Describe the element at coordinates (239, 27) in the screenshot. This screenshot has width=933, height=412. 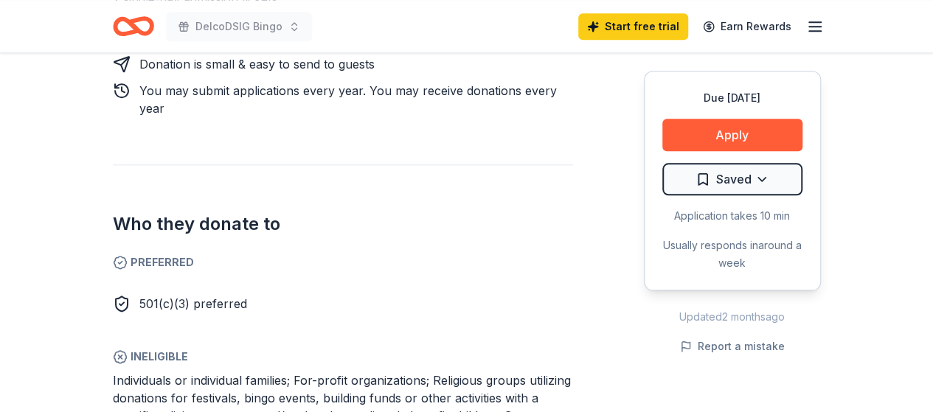
I see `button: DelcoDSIG Bingo` at that location.